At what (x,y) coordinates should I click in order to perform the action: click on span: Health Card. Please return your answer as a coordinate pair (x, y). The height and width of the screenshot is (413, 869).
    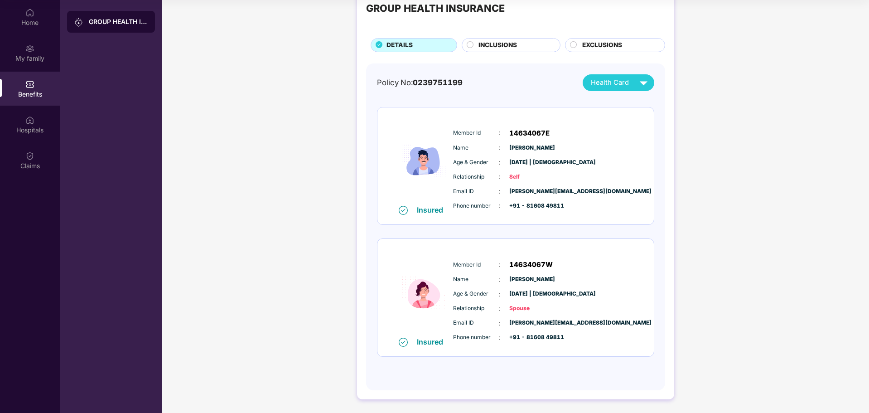
    Looking at the image, I should click on (610, 82).